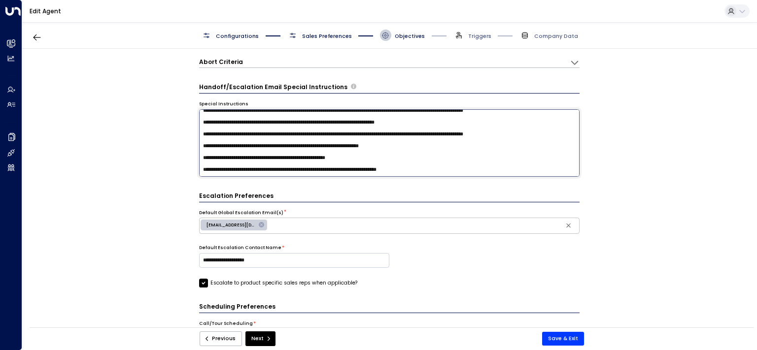 The height and width of the screenshot is (350, 757). I want to click on button: Previous, so click(221, 339).